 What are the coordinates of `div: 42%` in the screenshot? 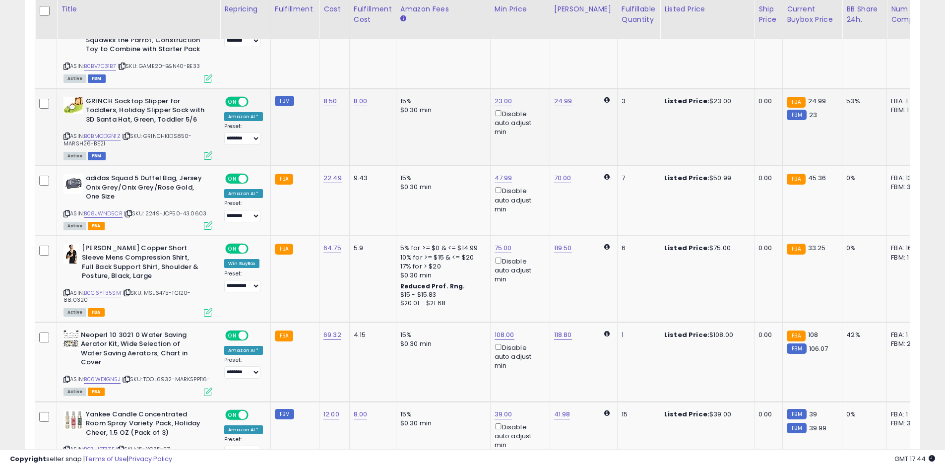 It's located at (862, 335).